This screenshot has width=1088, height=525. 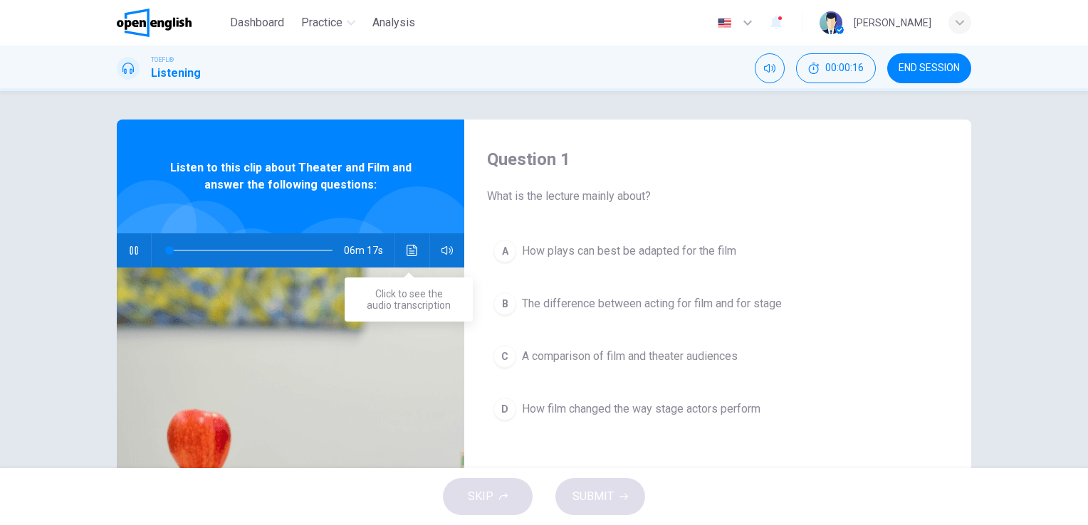 What do you see at coordinates (505, 251) in the screenshot?
I see `div: A` at bounding box center [505, 251].